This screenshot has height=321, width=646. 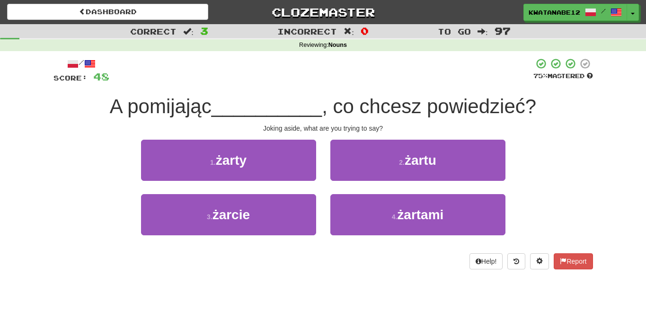 I want to click on button: Round history (alt+y), so click(x=516, y=261).